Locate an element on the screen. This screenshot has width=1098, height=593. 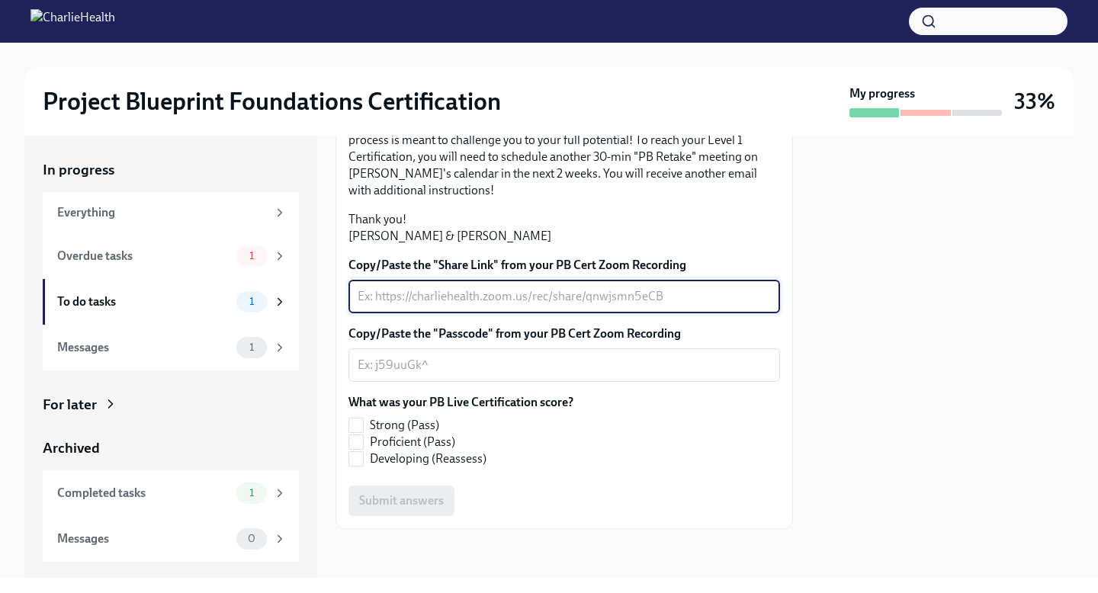
span: Strong (Pass) is located at coordinates (404, 426).